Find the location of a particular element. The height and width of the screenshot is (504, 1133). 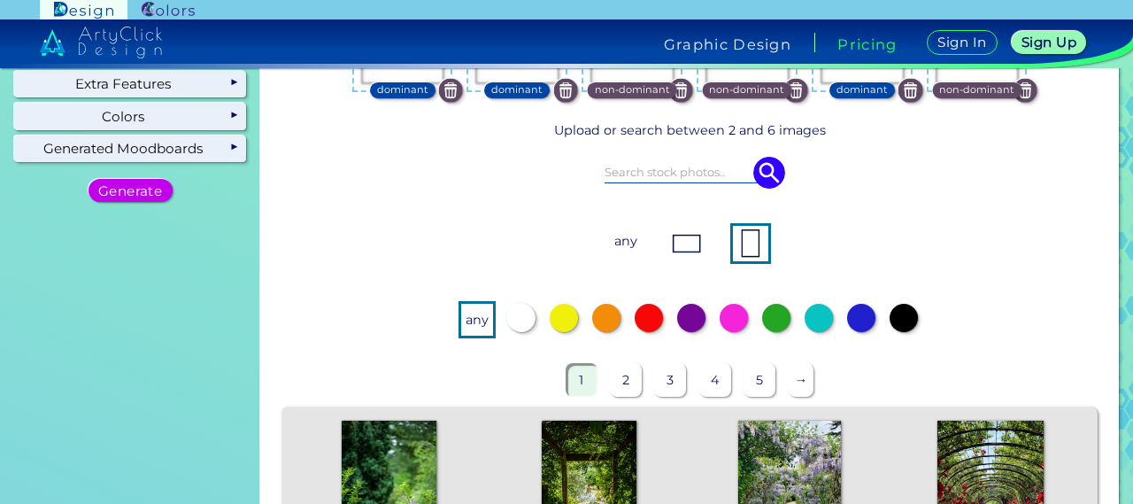

a: Sign In is located at coordinates (962, 42).